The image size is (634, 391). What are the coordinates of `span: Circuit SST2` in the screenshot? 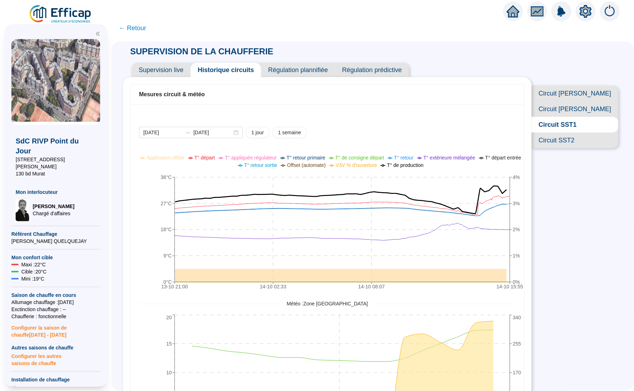 It's located at (575, 140).